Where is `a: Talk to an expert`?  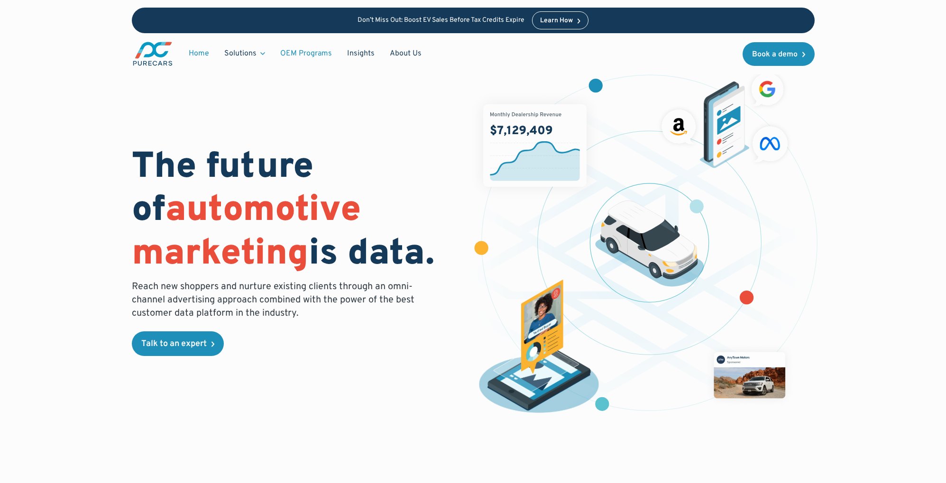 a: Talk to an expert is located at coordinates (178, 344).